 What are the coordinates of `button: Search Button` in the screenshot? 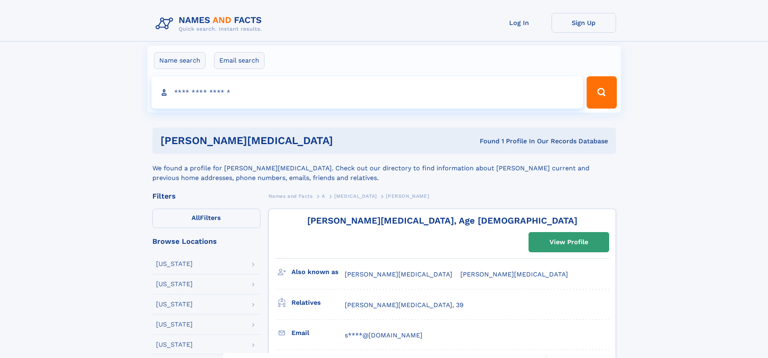 It's located at (602, 92).